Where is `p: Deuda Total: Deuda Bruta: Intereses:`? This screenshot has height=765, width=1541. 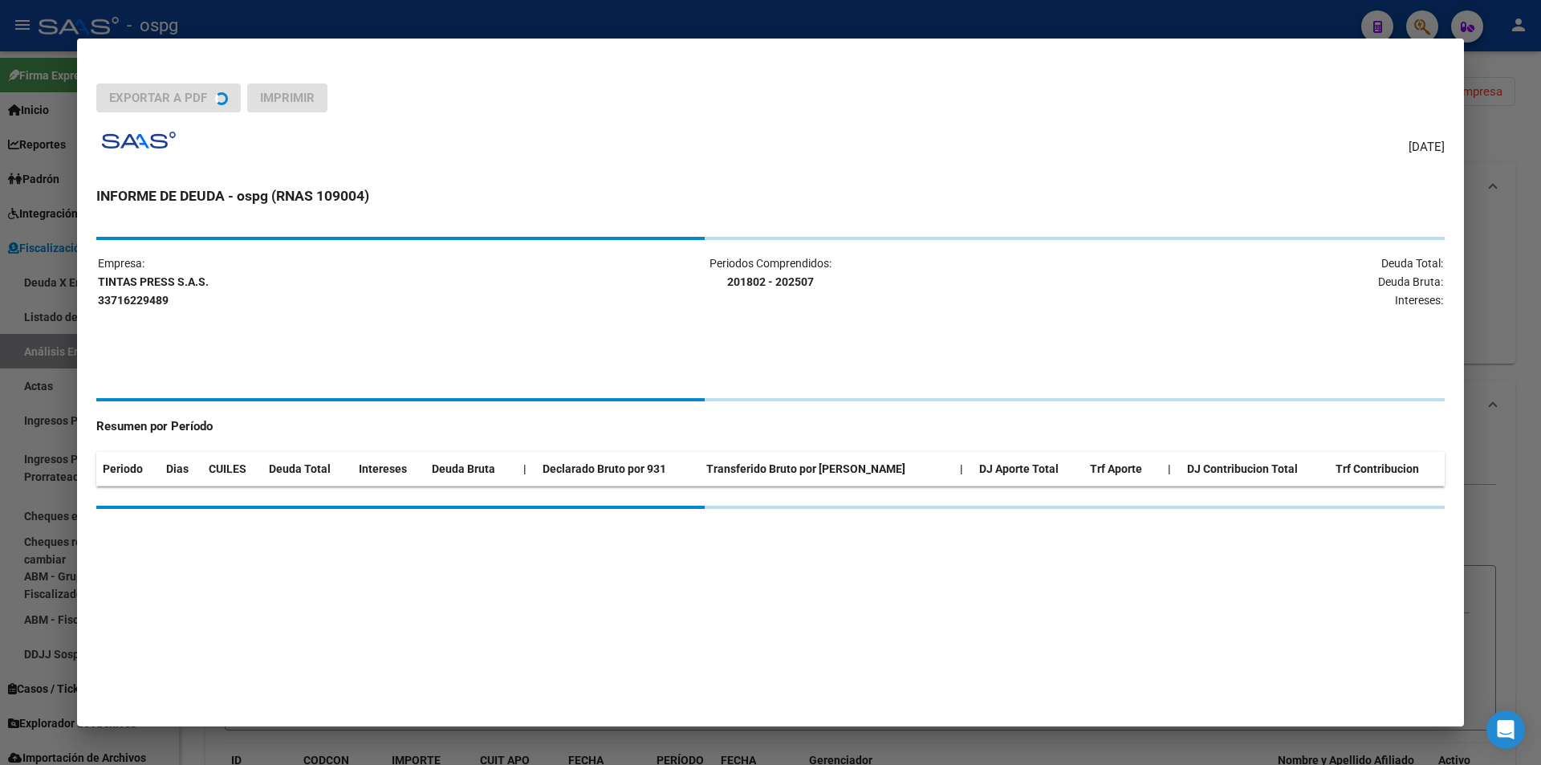 p: Deuda Total: Deuda Bruta: Intereses: is located at coordinates (1219, 282).